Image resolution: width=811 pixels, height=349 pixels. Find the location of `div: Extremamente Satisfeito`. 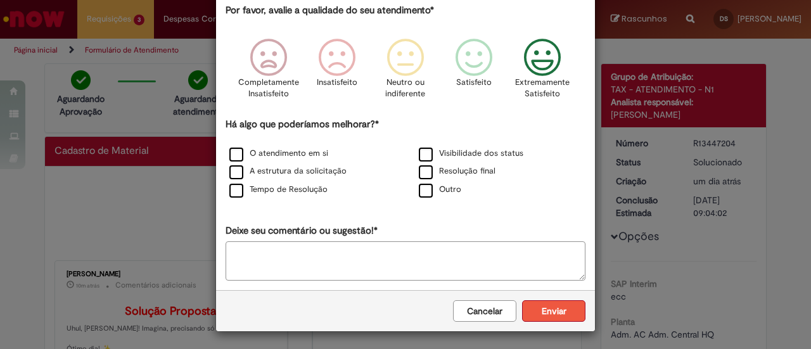

div: Extremamente Satisfeito is located at coordinates (542, 72).